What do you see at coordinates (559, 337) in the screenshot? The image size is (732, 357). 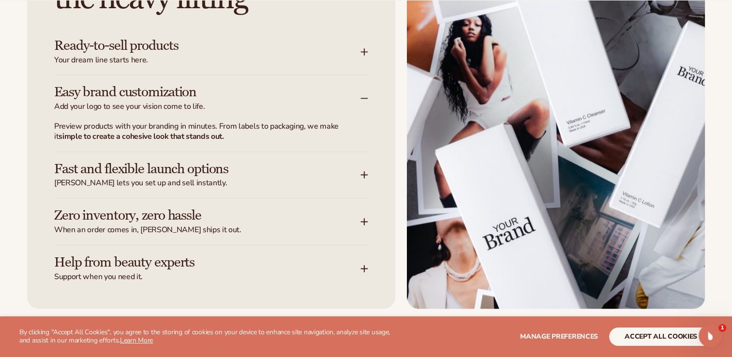 I see `button: Manage preferences` at bounding box center [559, 337].